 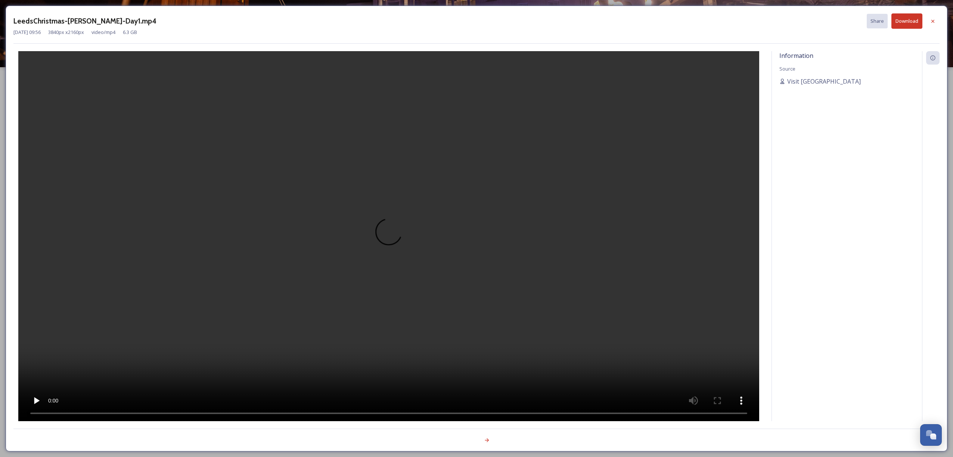 What do you see at coordinates (66, 32) in the screenshot?
I see `span: 3840 px x 2160 px` at bounding box center [66, 32].